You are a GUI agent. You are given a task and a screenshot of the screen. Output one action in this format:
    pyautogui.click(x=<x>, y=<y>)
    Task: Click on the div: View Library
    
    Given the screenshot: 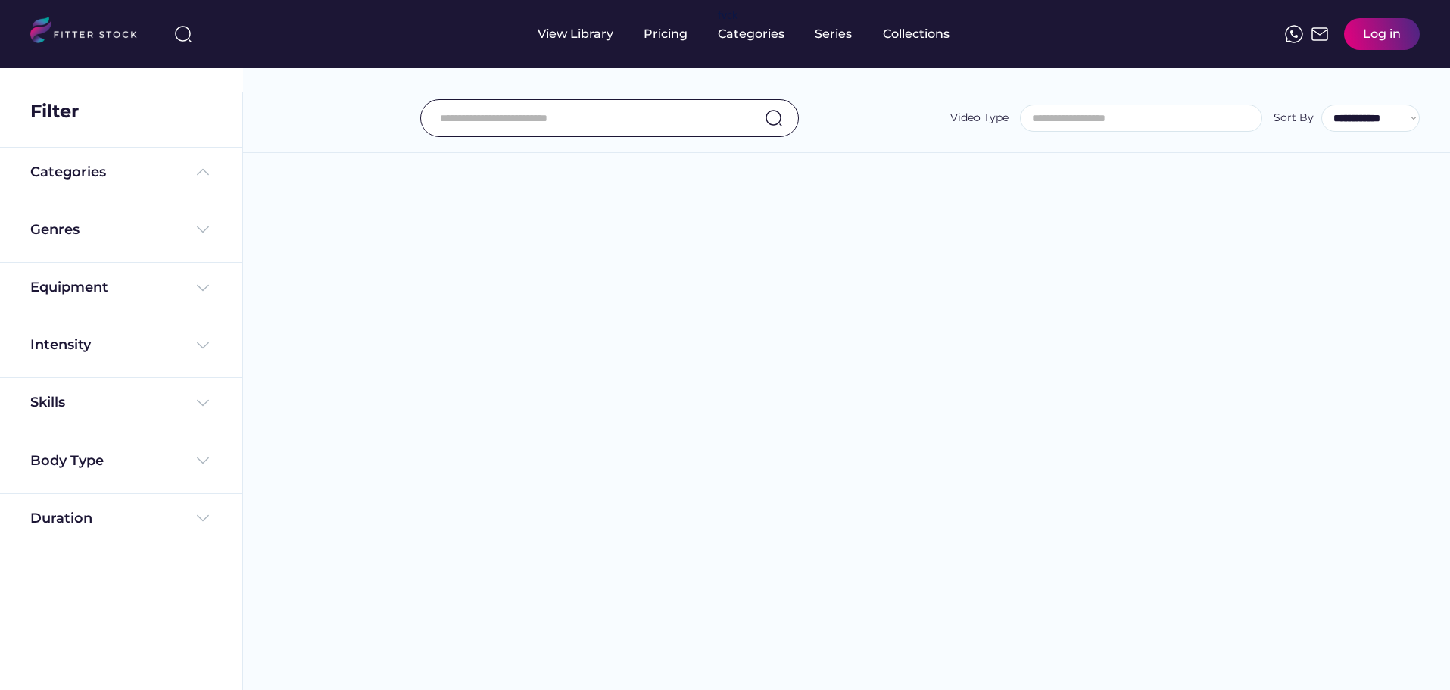 What is the action you would take?
    pyautogui.click(x=575, y=34)
    